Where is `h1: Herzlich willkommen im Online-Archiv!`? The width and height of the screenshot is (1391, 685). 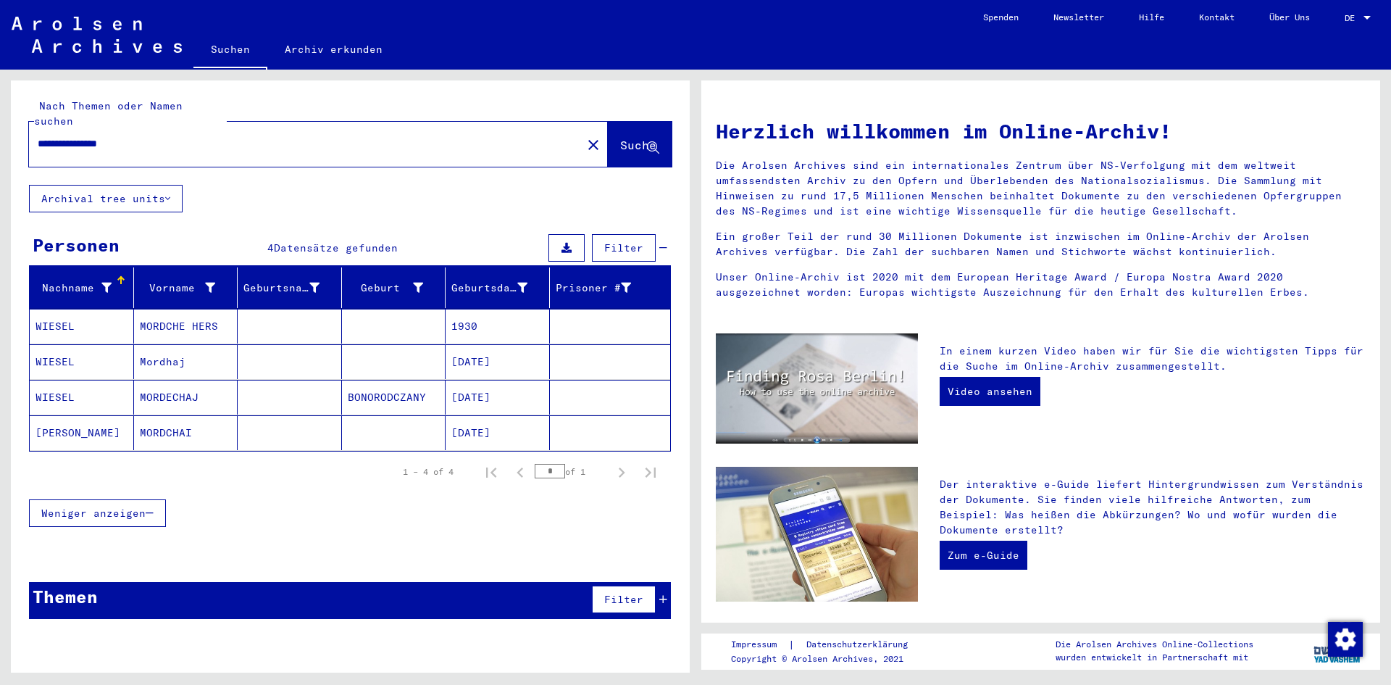
h1: Herzlich willkommen im Online-Archiv! is located at coordinates (1040, 131).